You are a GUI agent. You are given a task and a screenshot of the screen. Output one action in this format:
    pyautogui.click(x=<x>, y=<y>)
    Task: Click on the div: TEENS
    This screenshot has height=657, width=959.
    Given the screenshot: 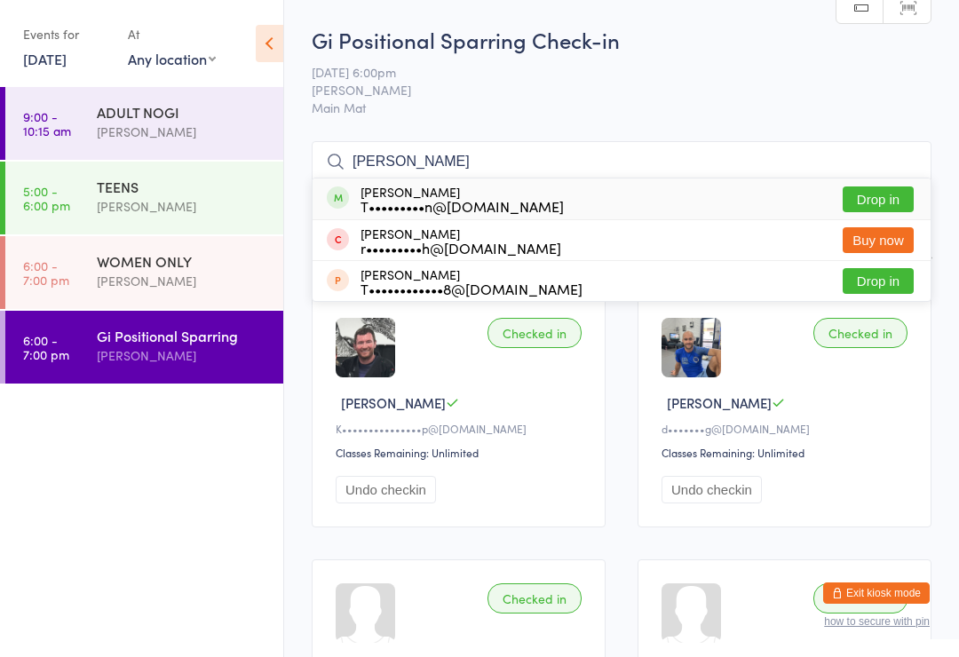 What is the action you would take?
    pyautogui.click(x=182, y=187)
    